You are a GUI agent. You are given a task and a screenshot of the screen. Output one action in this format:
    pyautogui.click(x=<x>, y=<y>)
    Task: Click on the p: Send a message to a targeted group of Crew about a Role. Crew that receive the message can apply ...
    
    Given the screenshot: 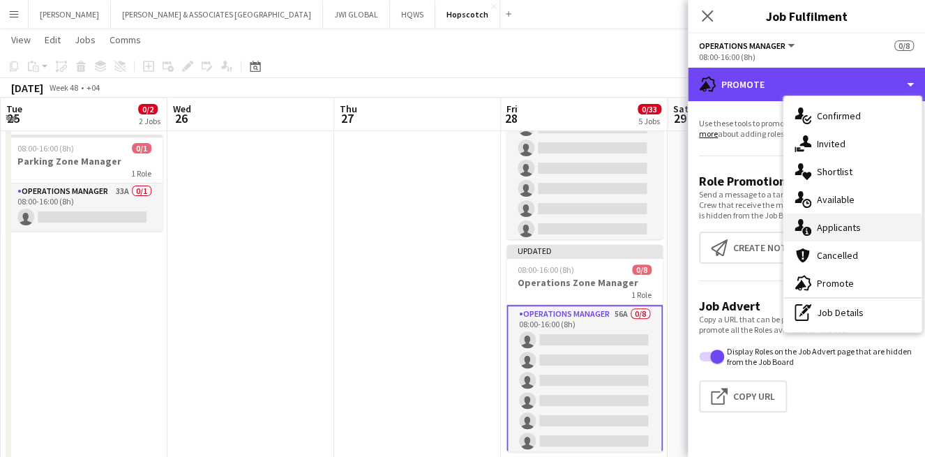 What is the action you would take?
    pyautogui.click(x=807, y=204)
    